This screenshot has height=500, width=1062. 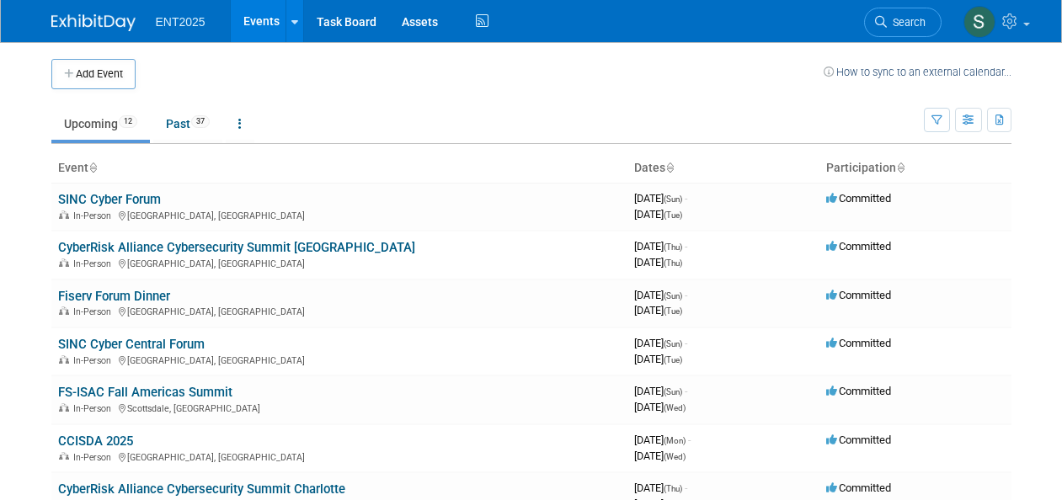 What do you see at coordinates (145, 393) in the screenshot?
I see `a: FS-ISAC Fall Americas Summit` at bounding box center [145, 393].